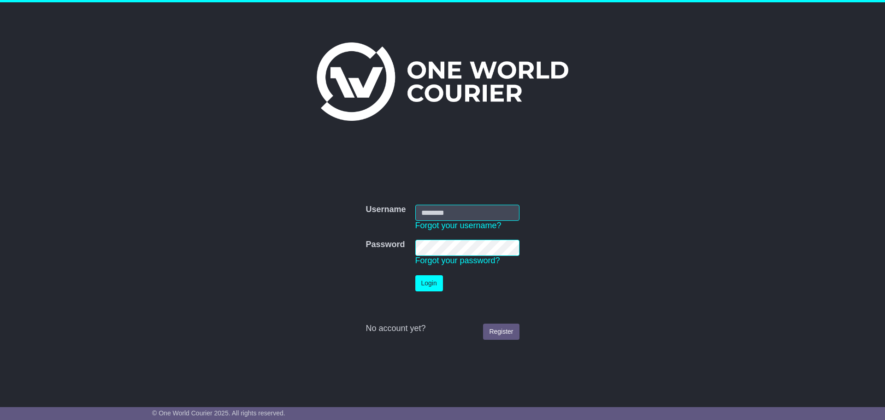 The image size is (885, 420). I want to click on button: Login, so click(429, 283).